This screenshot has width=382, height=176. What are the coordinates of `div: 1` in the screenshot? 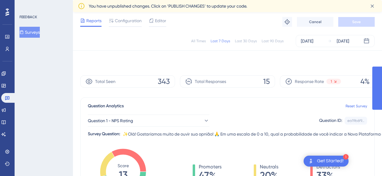 It's located at (346, 157).